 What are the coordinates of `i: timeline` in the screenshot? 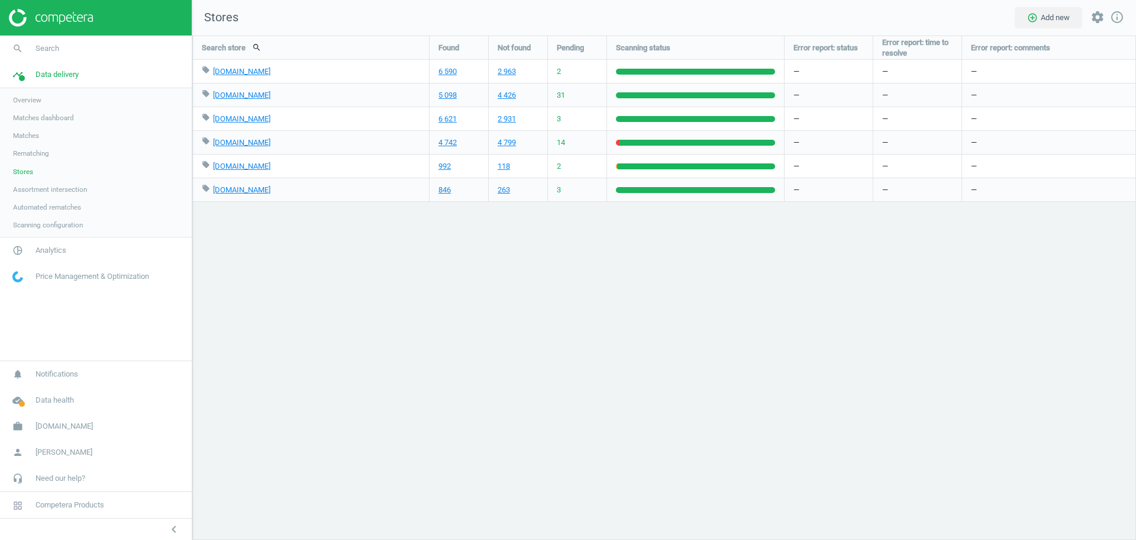 It's located at (18, 75).